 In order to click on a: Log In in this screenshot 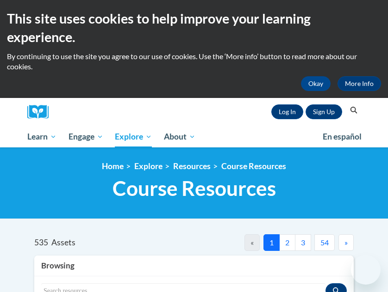, I will do `click(287, 112)`.